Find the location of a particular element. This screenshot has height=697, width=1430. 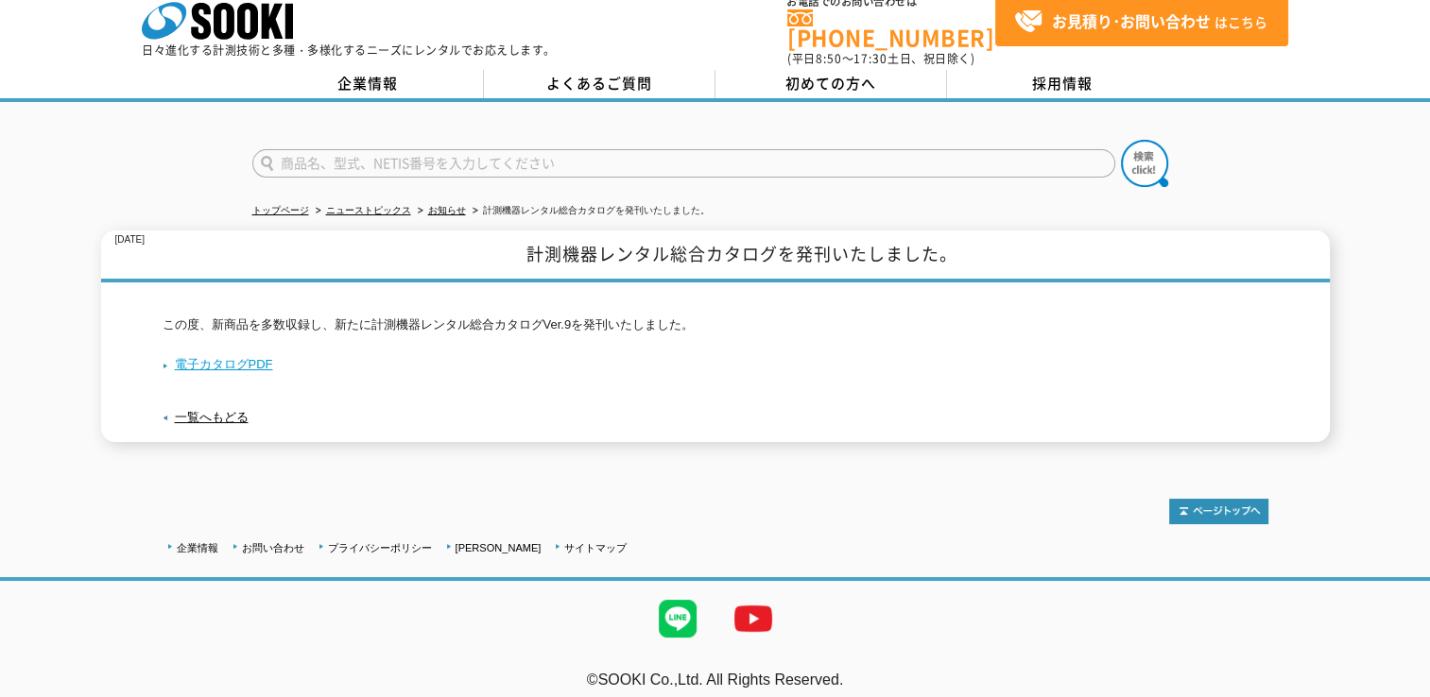

a: 一覧へもどる is located at coordinates (212, 417).